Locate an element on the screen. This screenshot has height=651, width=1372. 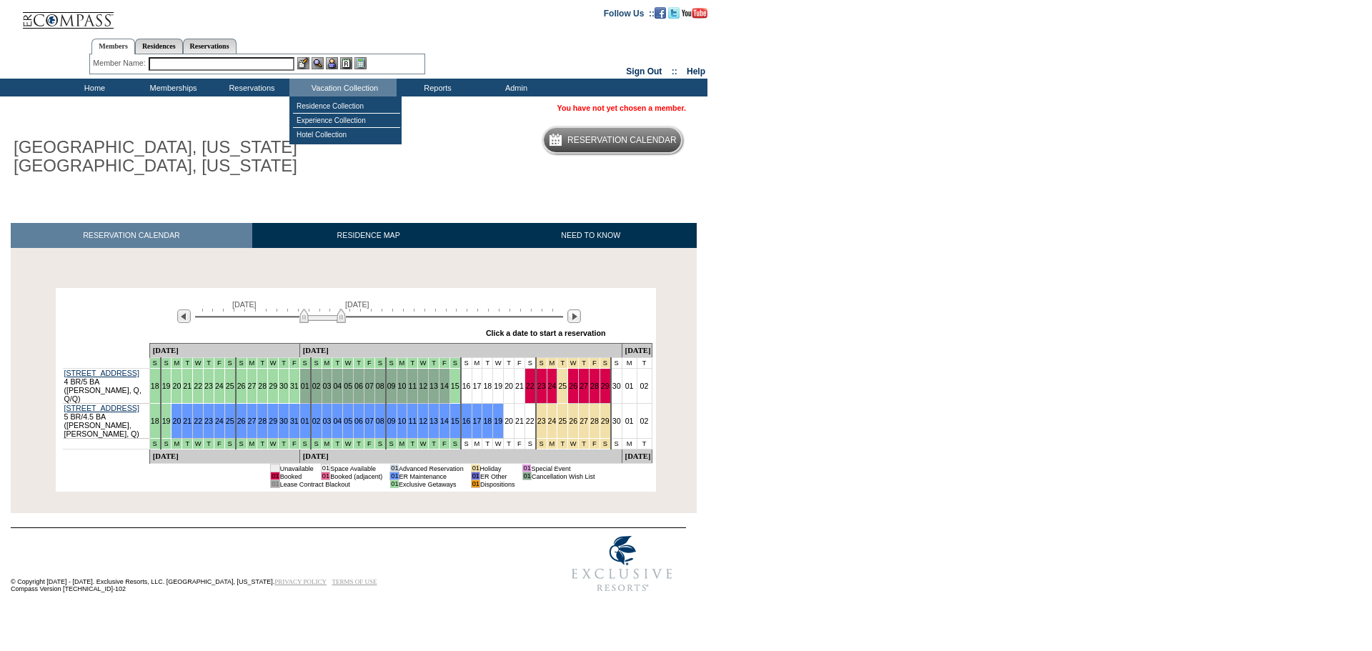
a: 16 is located at coordinates (467, 386).